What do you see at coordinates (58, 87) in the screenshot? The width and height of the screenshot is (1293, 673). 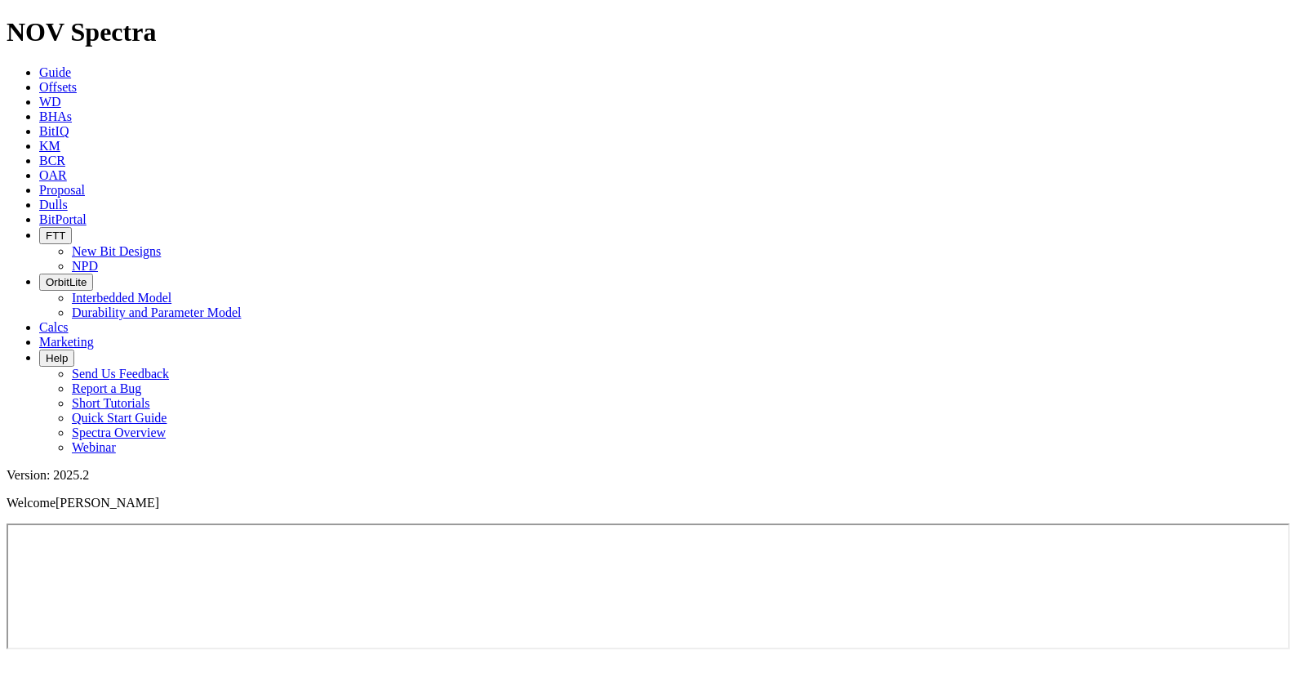 I see `a: Offsets` at bounding box center [58, 87].